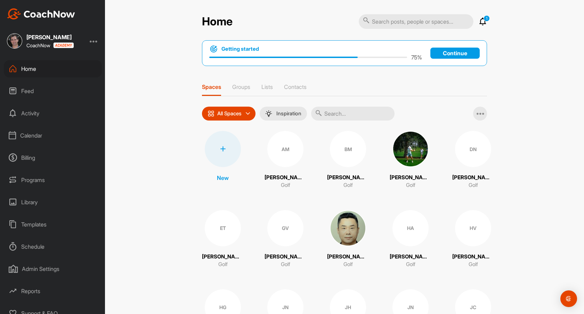 This screenshot has height=314, width=584. What do you see at coordinates (348, 149) in the screenshot?
I see `div: BM` at bounding box center [348, 149].